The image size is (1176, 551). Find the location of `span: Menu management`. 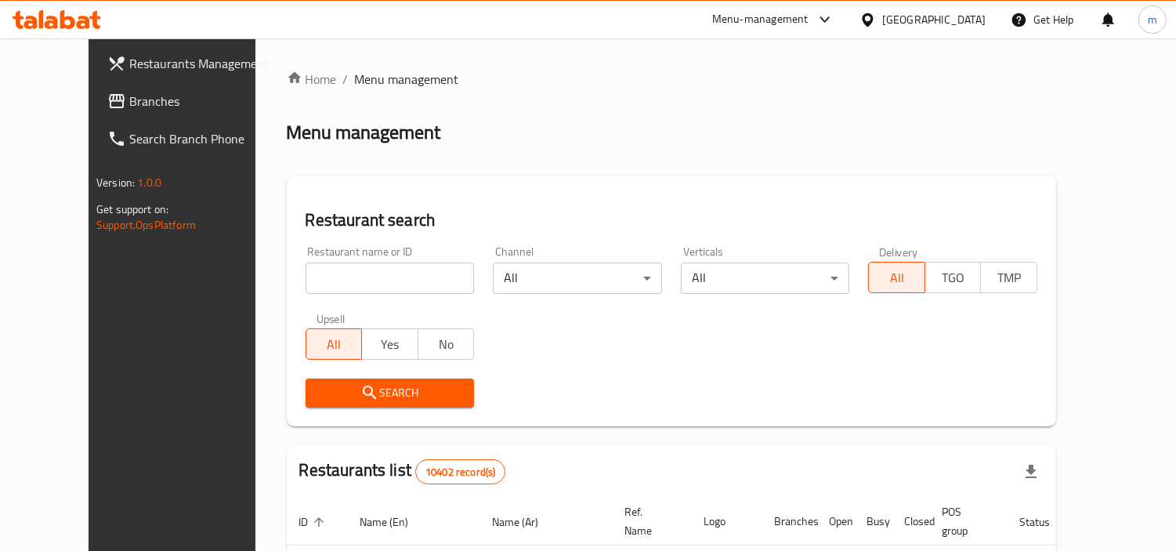

span: Menu management is located at coordinates (407, 79).